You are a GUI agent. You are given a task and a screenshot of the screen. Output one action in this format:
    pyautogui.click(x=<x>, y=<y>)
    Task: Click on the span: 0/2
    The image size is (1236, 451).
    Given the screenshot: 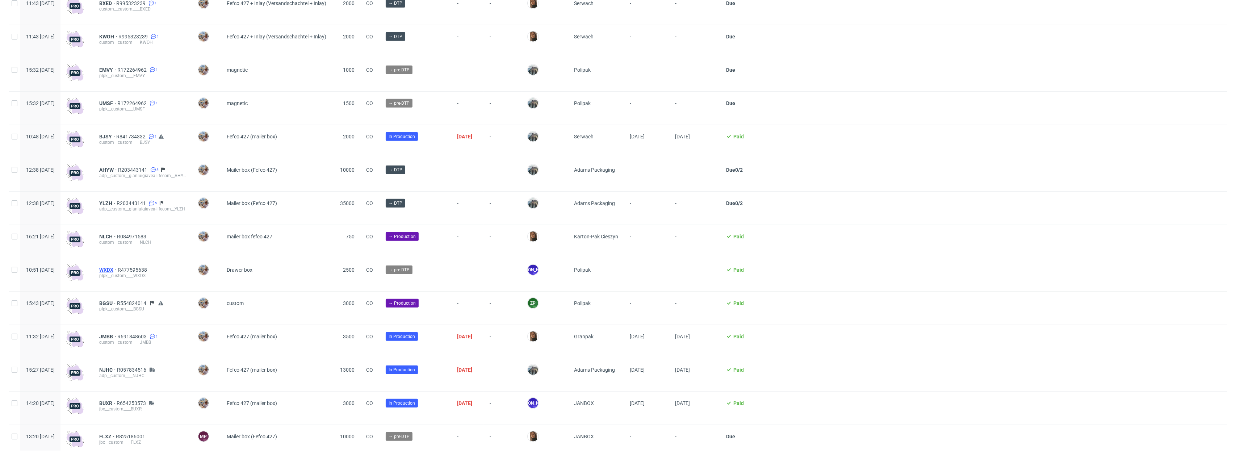 What is the action you would take?
    pyautogui.click(x=739, y=170)
    